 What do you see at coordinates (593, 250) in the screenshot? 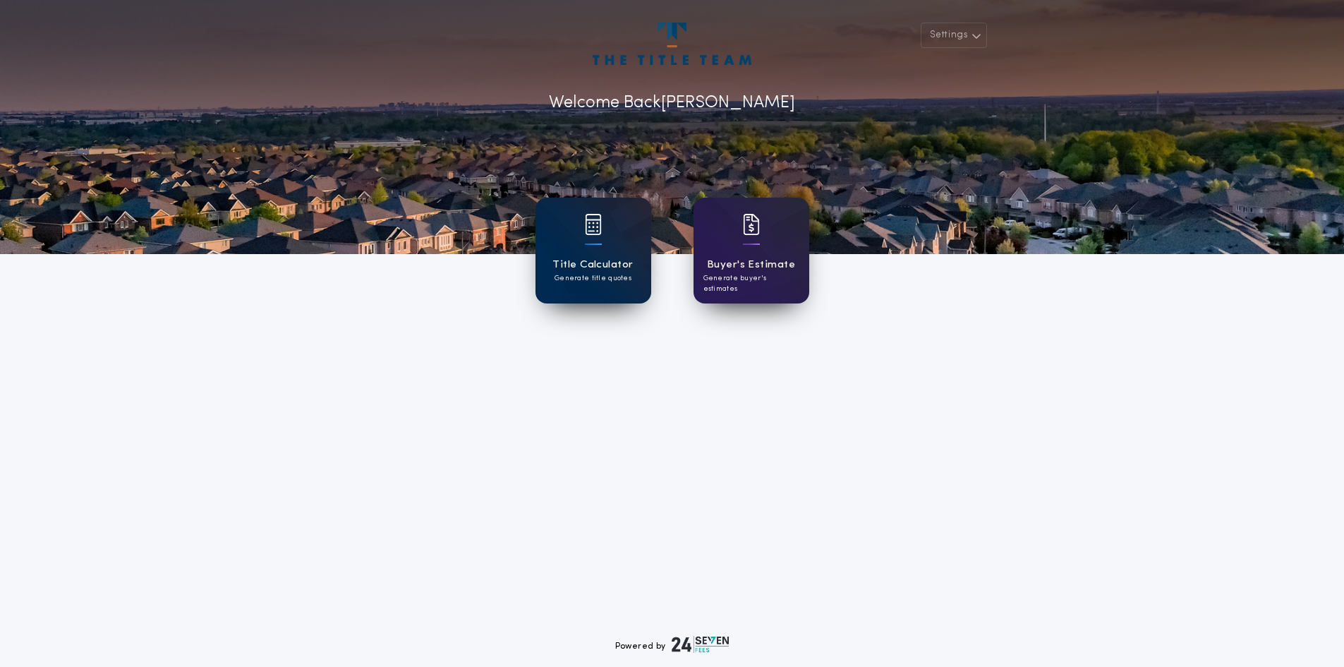
I see `a: card iconTitle CalculatorGenerate title quotes` at bounding box center [593, 250].